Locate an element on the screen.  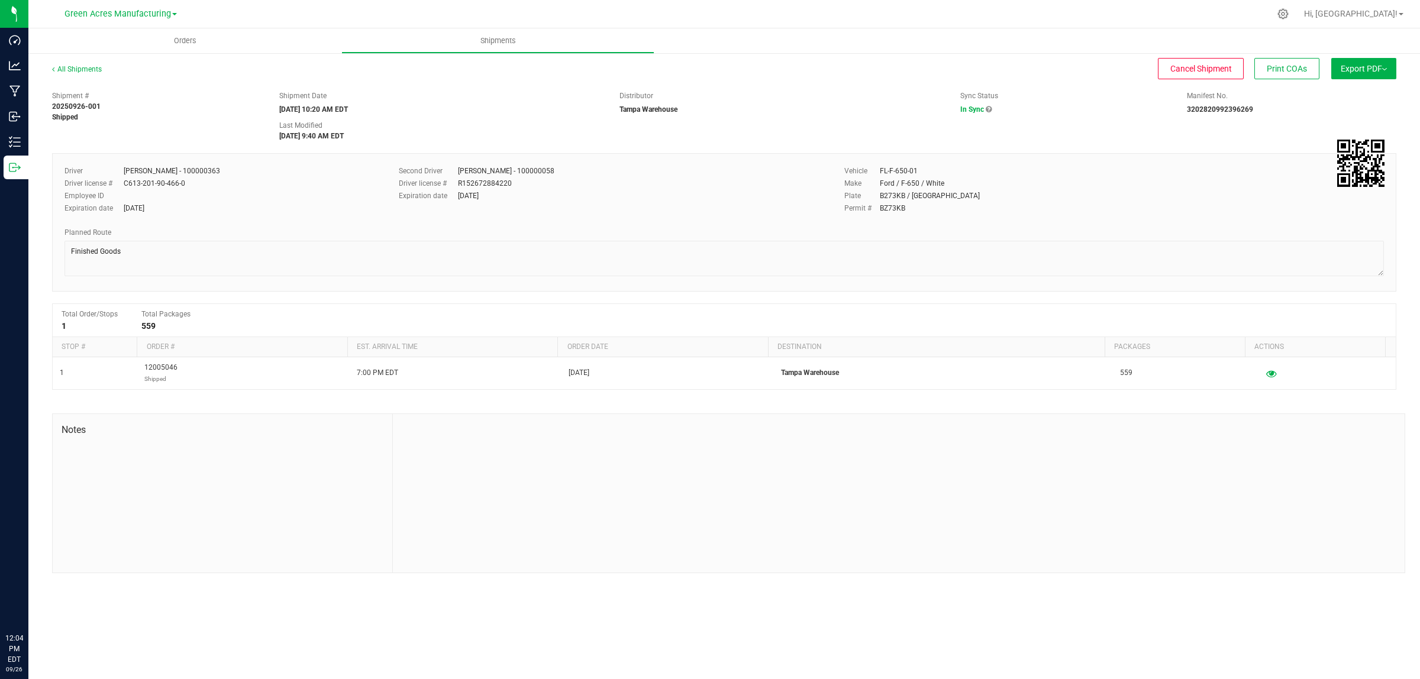
label: Last Modified is located at coordinates (301, 125).